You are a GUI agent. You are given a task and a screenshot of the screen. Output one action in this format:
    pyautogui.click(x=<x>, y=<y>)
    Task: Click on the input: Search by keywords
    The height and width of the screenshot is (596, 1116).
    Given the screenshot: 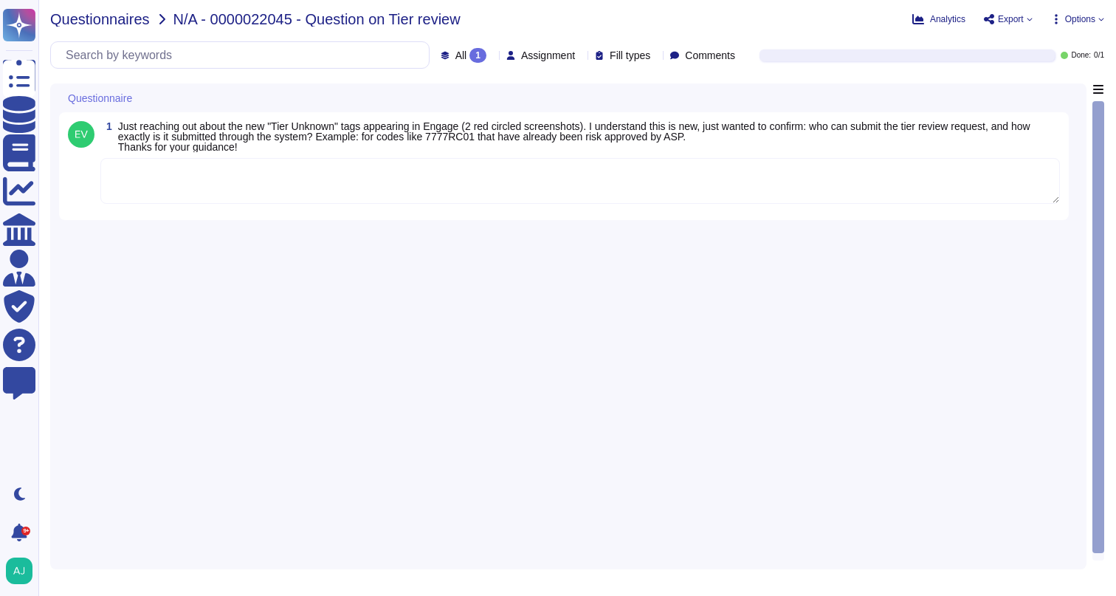 What is the action you would take?
    pyautogui.click(x=244, y=55)
    